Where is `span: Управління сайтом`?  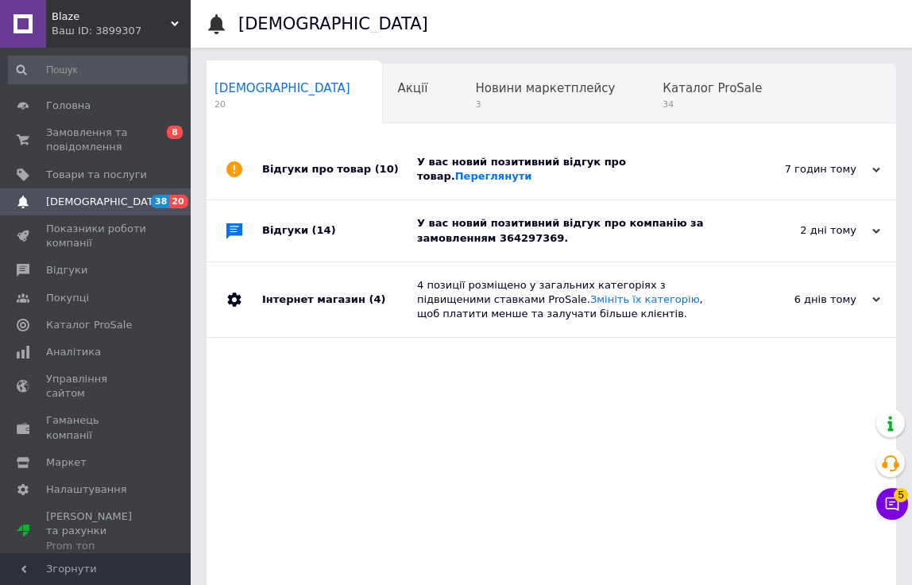
span: Управління сайтом is located at coordinates (96, 386).